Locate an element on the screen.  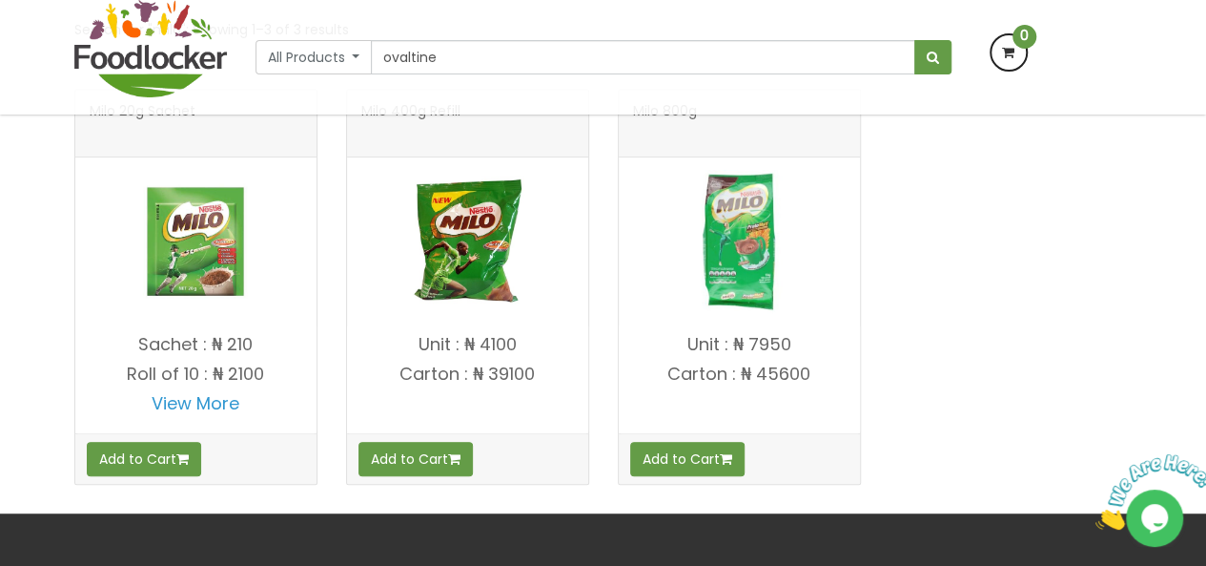
img: Chat attention grabber is located at coordinates (67, 45).